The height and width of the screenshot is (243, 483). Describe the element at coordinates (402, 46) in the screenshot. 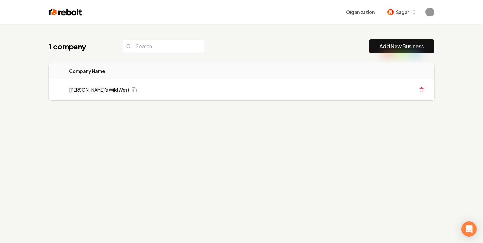

I see `button: Add New Business` at that location.